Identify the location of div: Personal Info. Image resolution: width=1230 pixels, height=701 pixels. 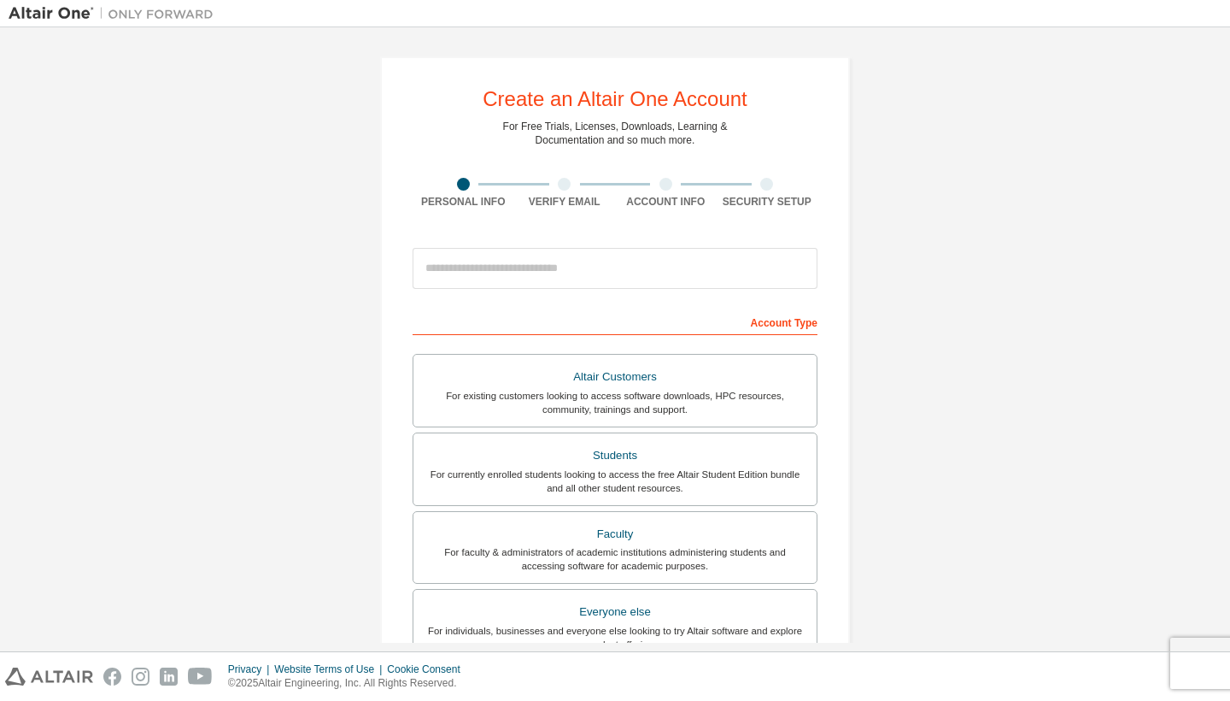
(463, 202).